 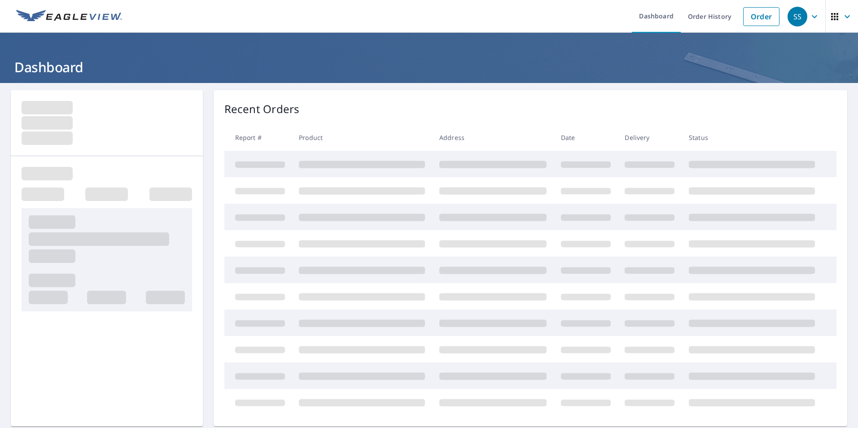 What do you see at coordinates (429, 67) in the screenshot?
I see `h1: Dashboard` at bounding box center [429, 67].